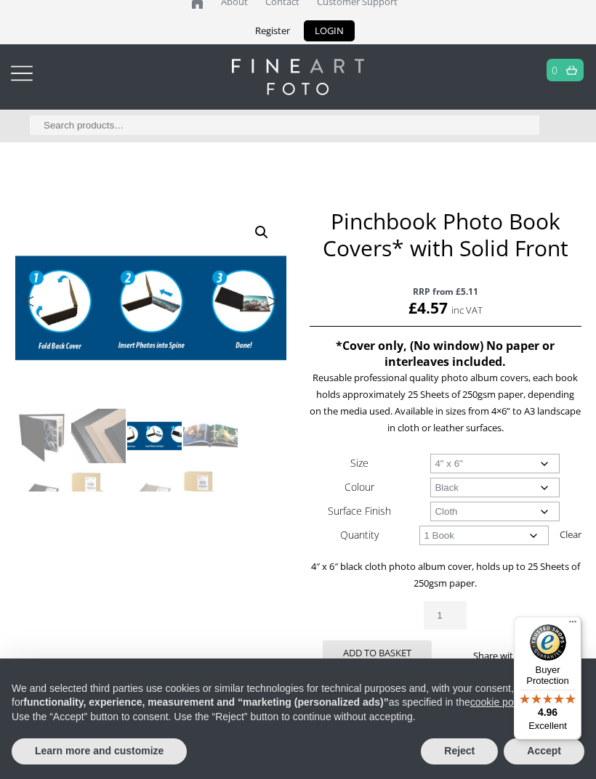  Describe the element at coordinates (570, 535) in the screenshot. I see `a: Clear options` at that location.